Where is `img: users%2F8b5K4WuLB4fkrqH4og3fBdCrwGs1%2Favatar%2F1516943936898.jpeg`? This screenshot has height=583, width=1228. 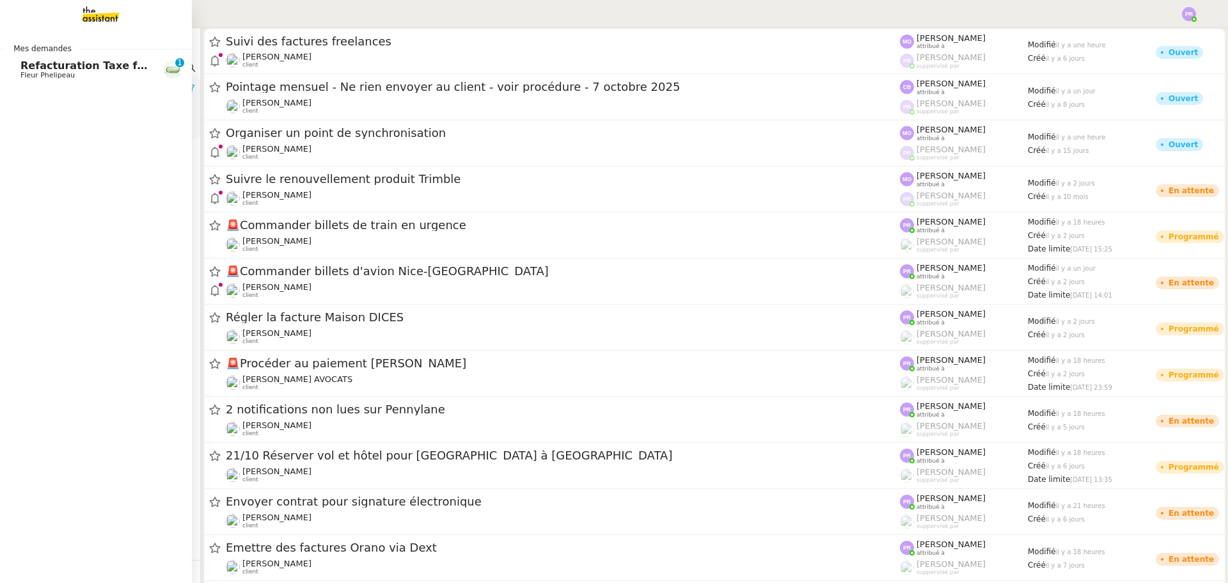 img: users%2F8b5K4WuLB4fkrqH4og3fBdCrwGs1%2Favatar%2F1516943936898.jpeg is located at coordinates (233, 475).